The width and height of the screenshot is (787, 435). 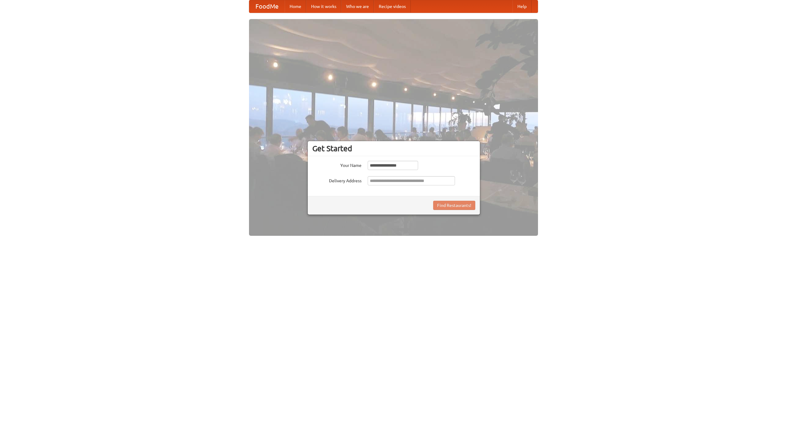 What do you see at coordinates (522, 6) in the screenshot?
I see `a: Help` at bounding box center [522, 6].